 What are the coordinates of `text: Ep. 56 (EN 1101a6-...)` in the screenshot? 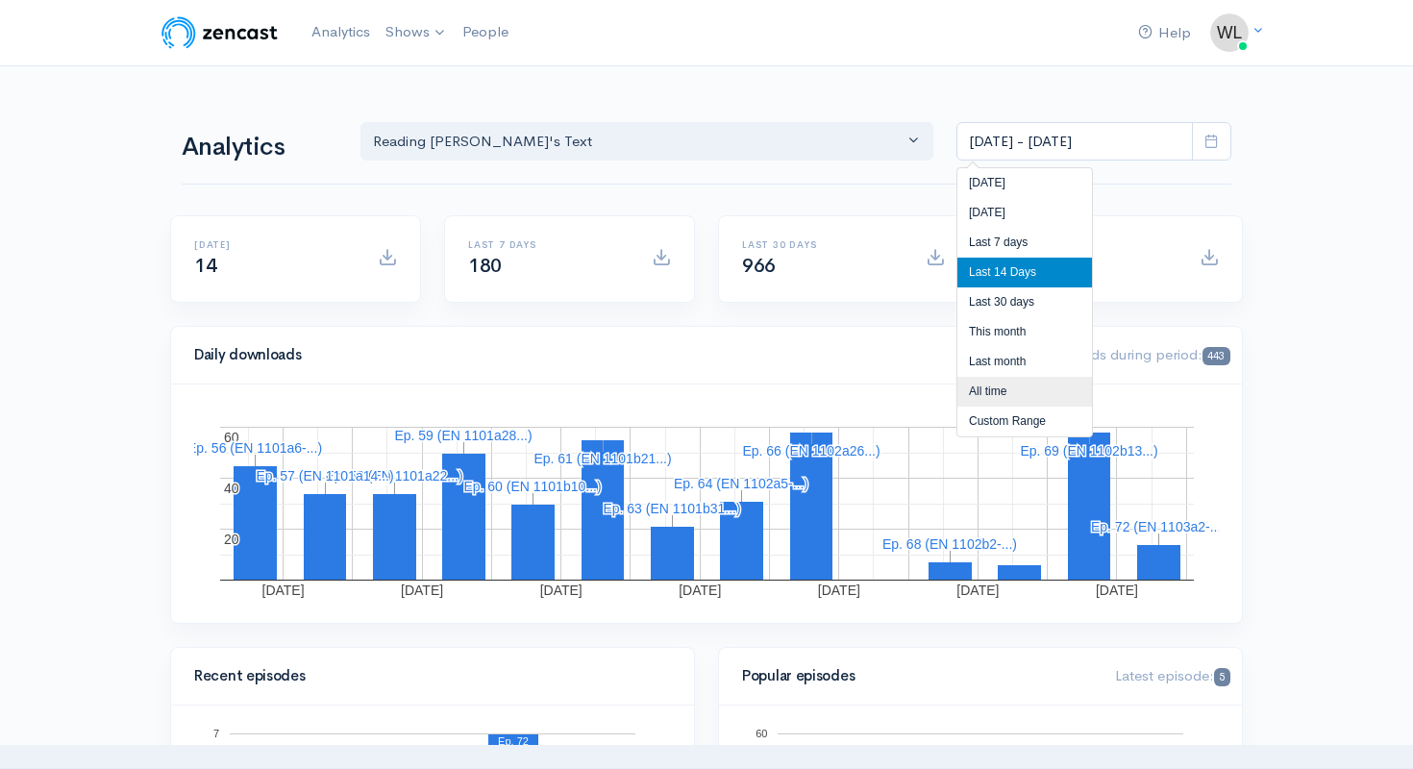 It's located at (255, 448).